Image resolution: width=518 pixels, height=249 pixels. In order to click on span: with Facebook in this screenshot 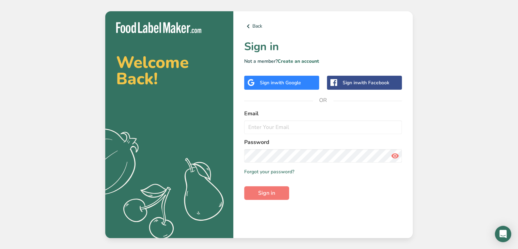, I will do `click(373, 82)`.